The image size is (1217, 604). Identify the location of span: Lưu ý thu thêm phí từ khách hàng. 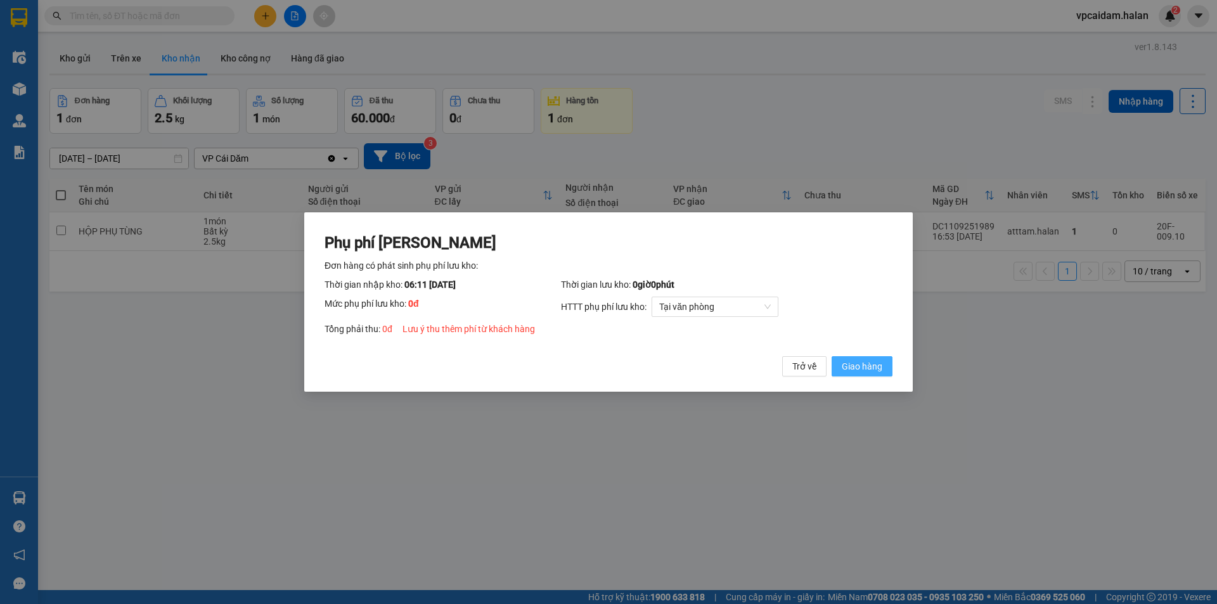
(469, 329).